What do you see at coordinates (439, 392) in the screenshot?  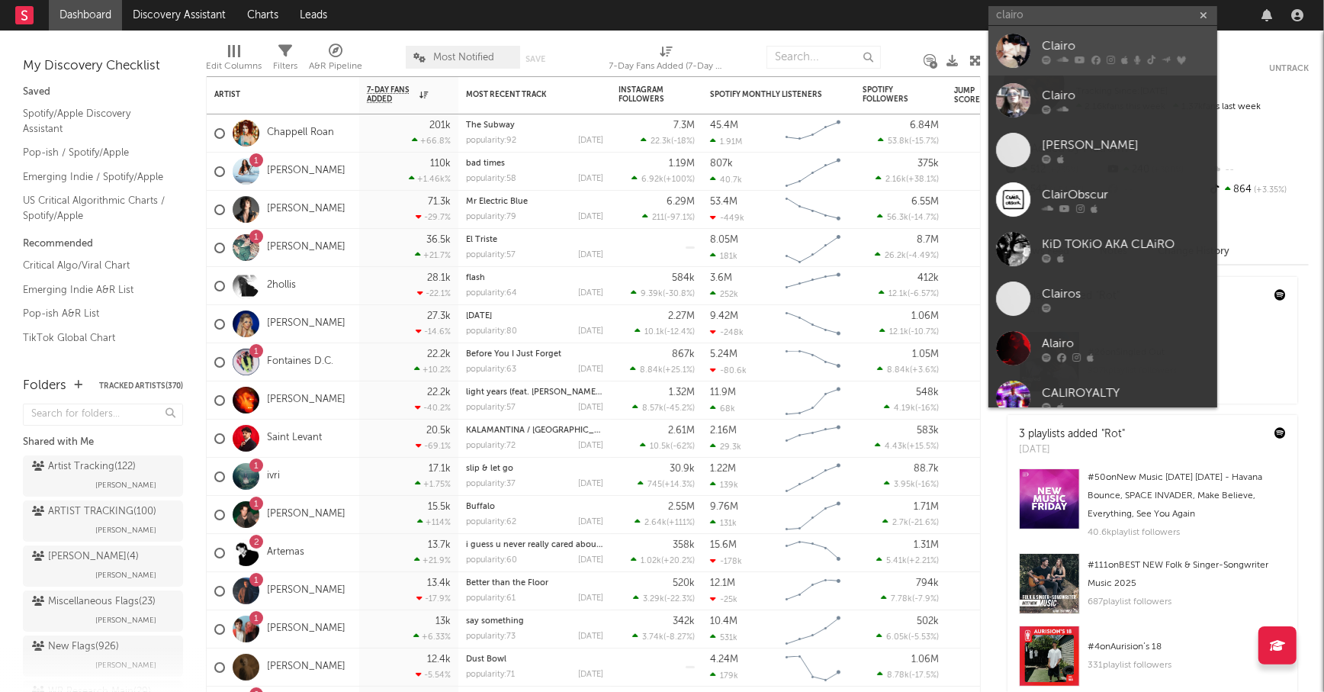 I see `div: 22.2k` at bounding box center [439, 392].